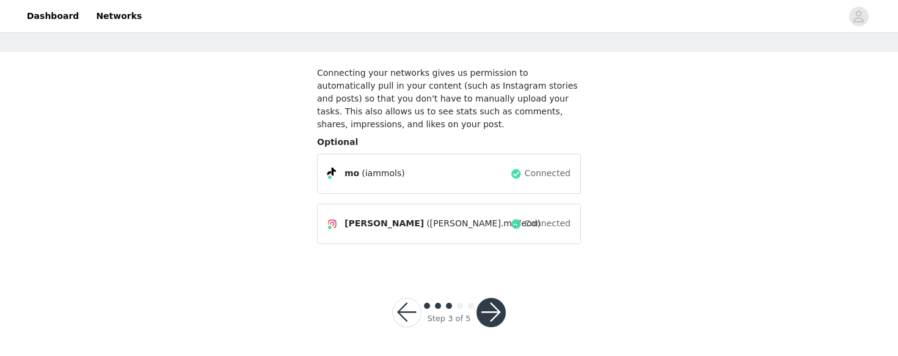 Image resolution: width=898 pixels, height=356 pixels. Describe the element at coordinates (332, 224) in the screenshot. I see `img: Instagram Icon` at that location.